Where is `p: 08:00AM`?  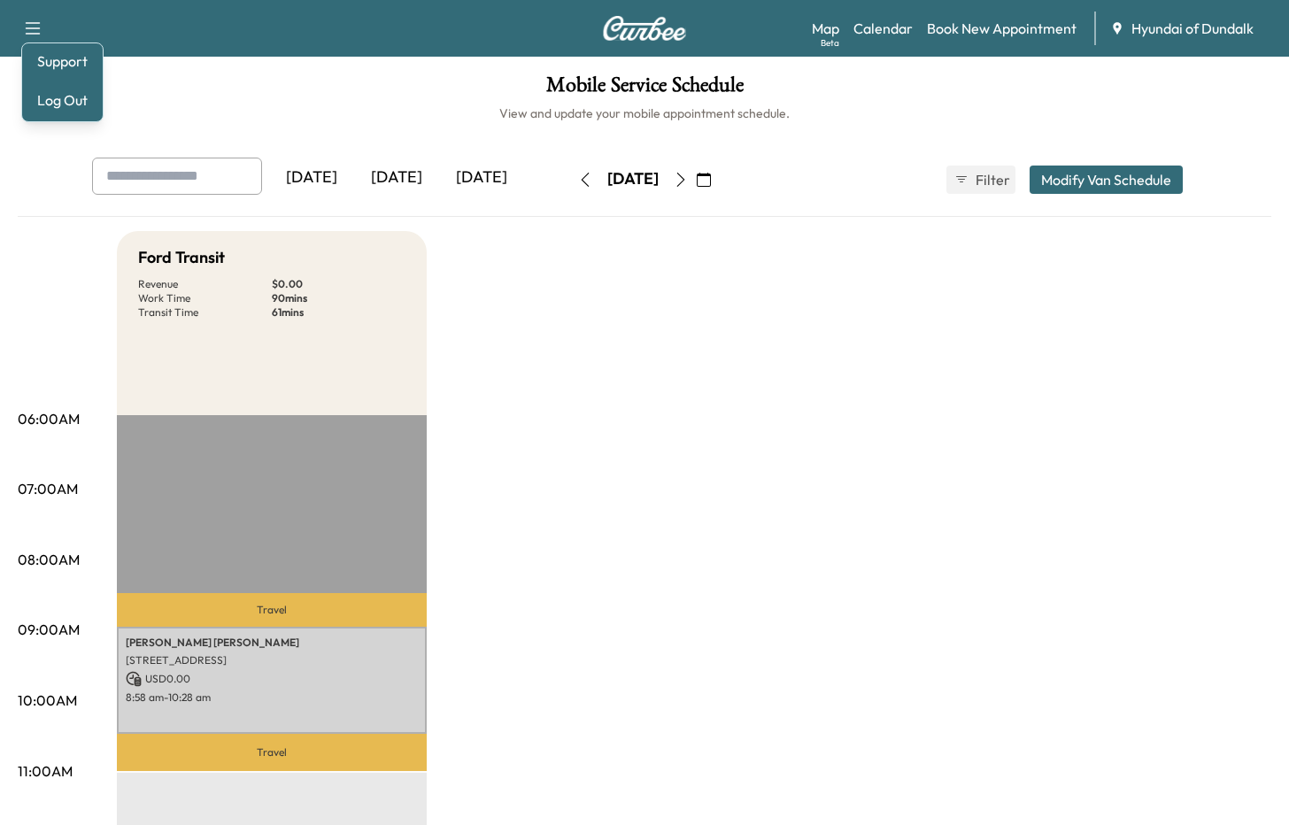
p: 08:00AM is located at coordinates (49, 559).